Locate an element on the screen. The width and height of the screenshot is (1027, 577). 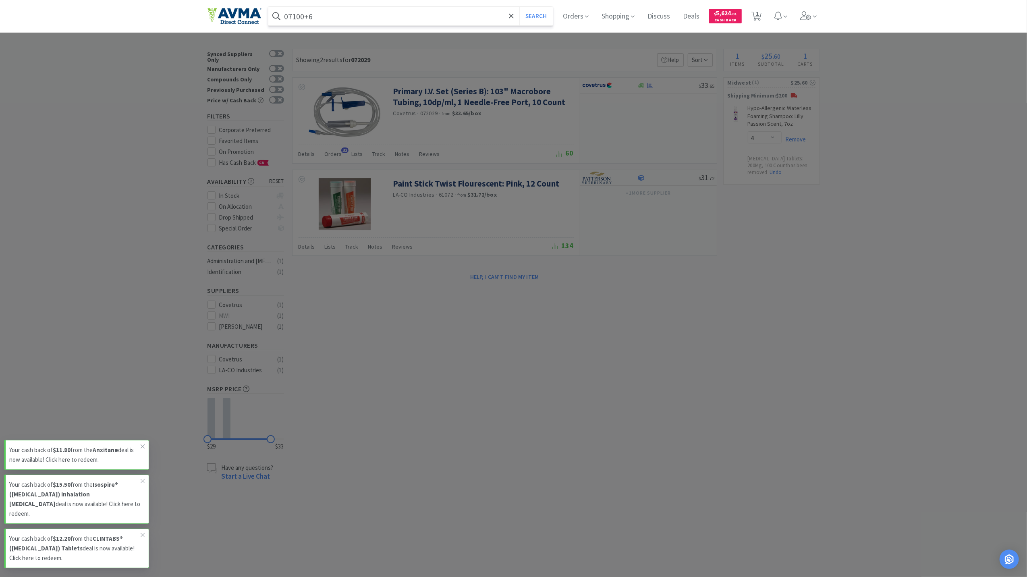
strong: $11.80 is located at coordinates (62, 450).